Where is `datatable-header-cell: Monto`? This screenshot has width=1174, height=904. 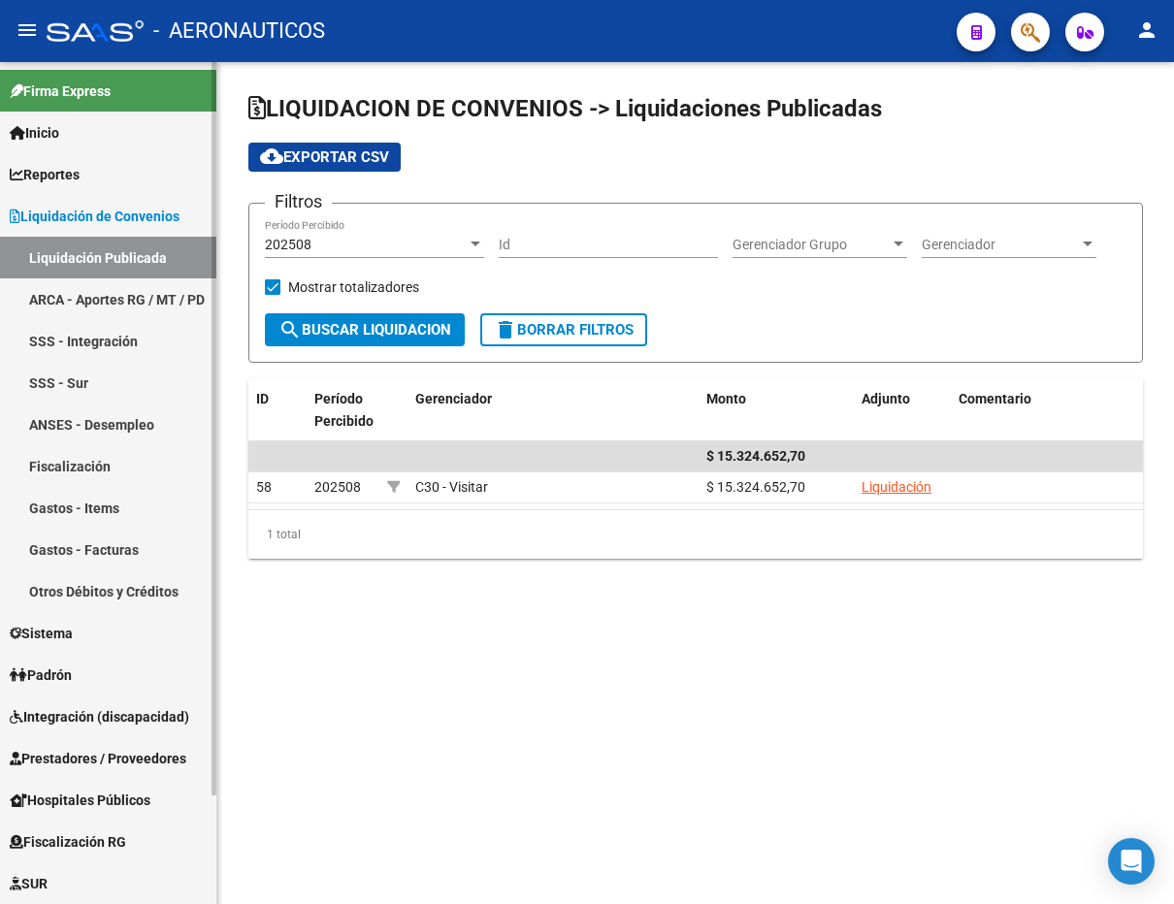 datatable-header-cell: Monto is located at coordinates (776, 421).